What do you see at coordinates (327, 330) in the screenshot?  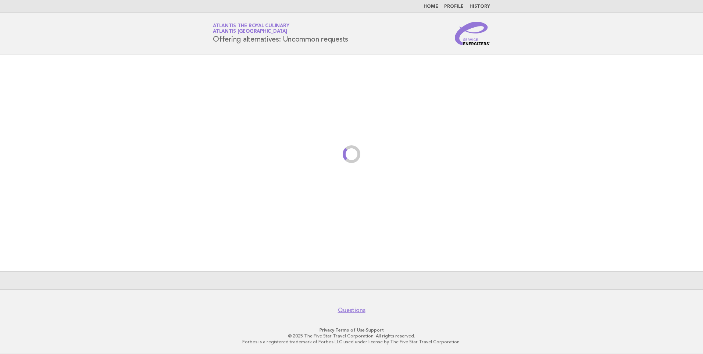 I see `a: Privacy` at bounding box center [327, 330].